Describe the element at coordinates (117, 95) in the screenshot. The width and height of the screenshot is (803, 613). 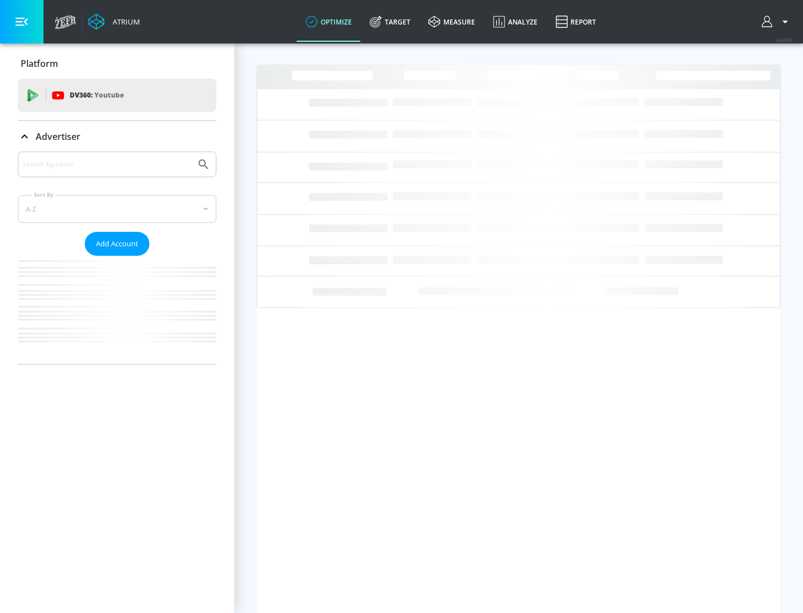
I see `div: DV360: Youtube` at that location.